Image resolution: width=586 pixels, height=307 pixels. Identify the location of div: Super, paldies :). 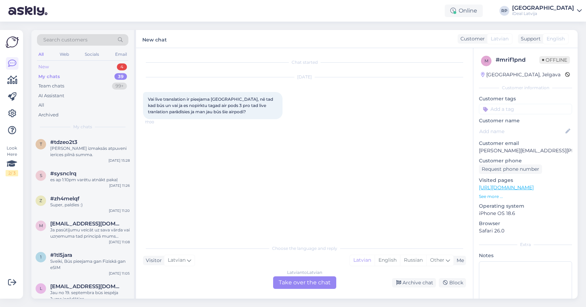
(90, 205).